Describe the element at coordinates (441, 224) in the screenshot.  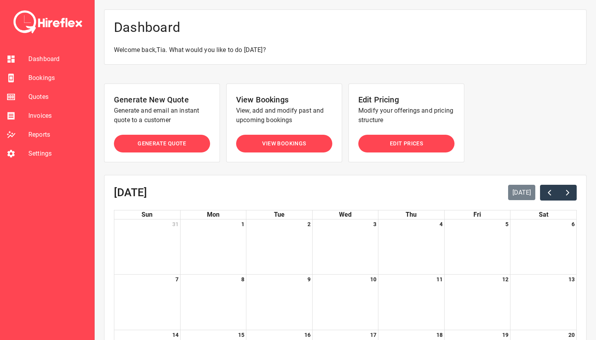
I see `a: September 4, 2025` at that location.